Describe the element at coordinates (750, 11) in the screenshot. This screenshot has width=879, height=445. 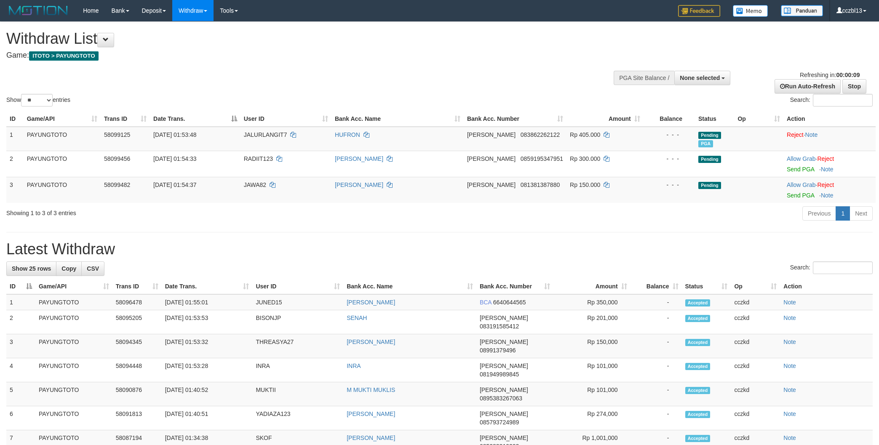
I see `img: Button%20Memo.svg` at that location.